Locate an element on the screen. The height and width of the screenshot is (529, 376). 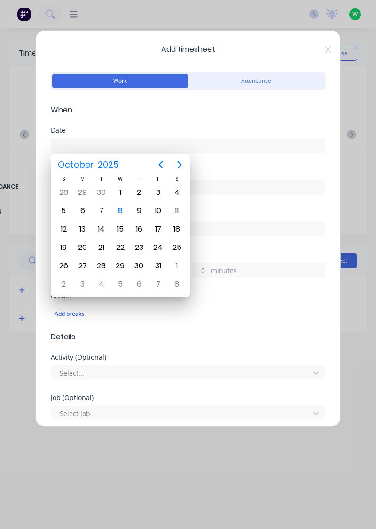
div: Saturday, November 8, 2025 is located at coordinates (177, 284).